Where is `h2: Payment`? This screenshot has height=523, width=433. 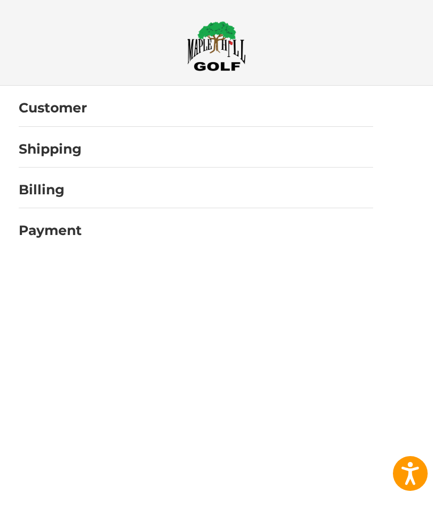 h2: Payment is located at coordinates (50, 230).